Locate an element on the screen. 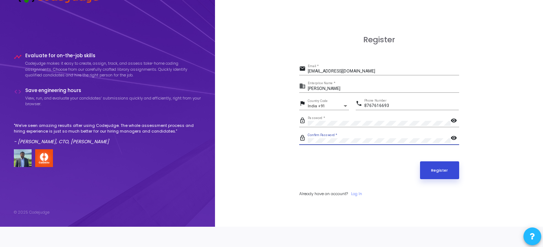 Image resolution: width=543 pixels, height=247 pixels. span: India +91 is located at coordinates (316, 106).